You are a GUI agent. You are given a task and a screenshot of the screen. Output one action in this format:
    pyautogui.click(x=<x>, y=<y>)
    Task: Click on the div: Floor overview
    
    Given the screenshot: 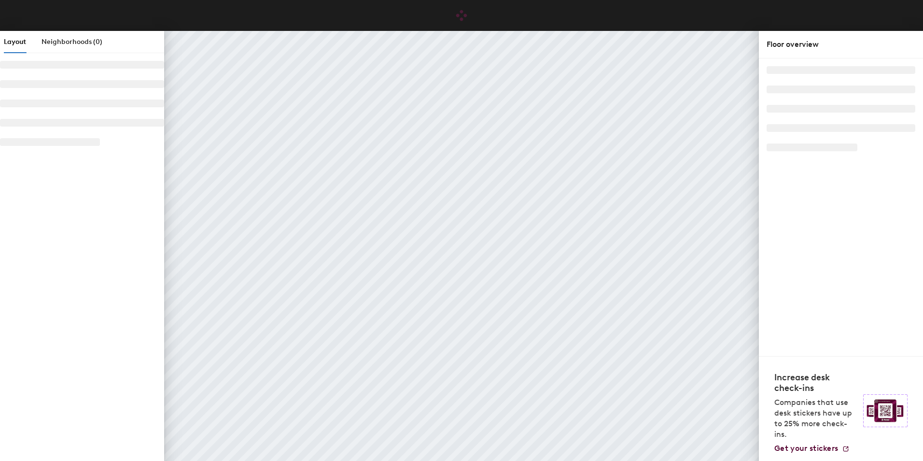 What is the action you would take?
    pyautogui.click(x=841, y=44)
    